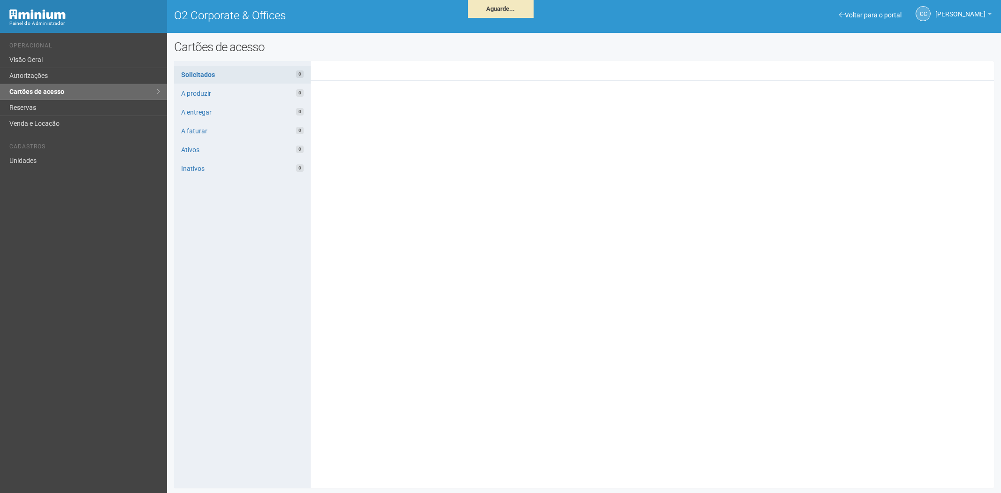  I want to click on span: Camila Catarina Lima, so click(960, 9).